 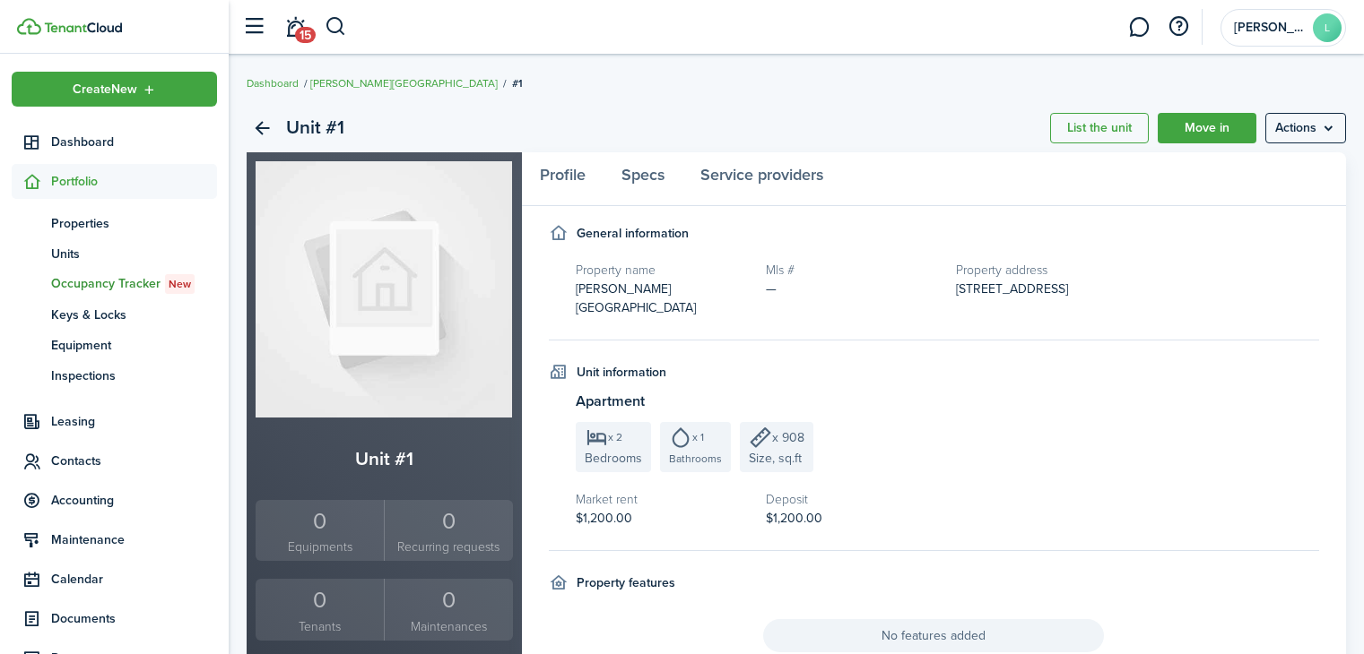 What do you see at coordinates (134, 181) in the screenshot?
I see `span: Portfolio` at bounding box center [134, 181].